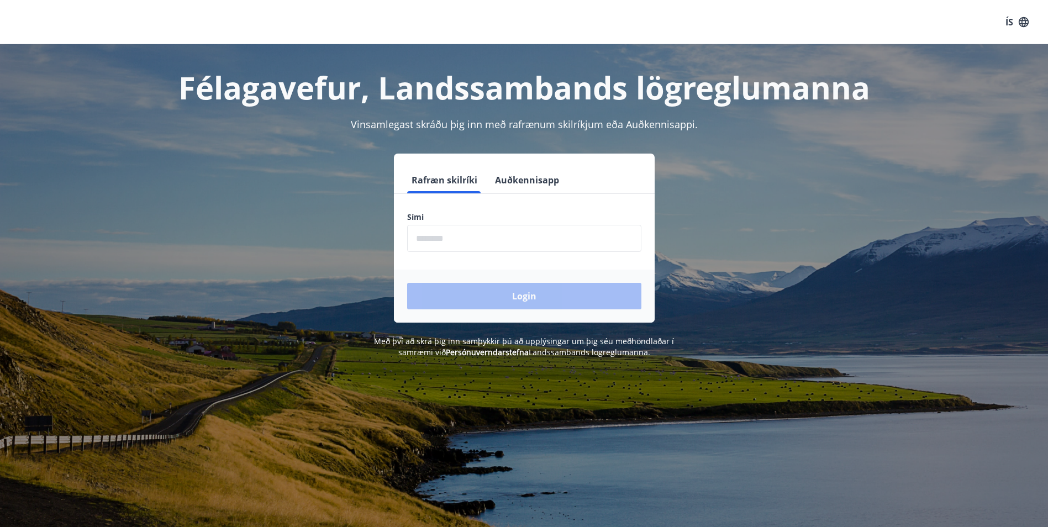 This screenshot has width=1048, height=527. What do you see at coordinates (444, 180) in the screenshot?
I see `button: Rafræn skilríki` at bounding box center [444, 180].